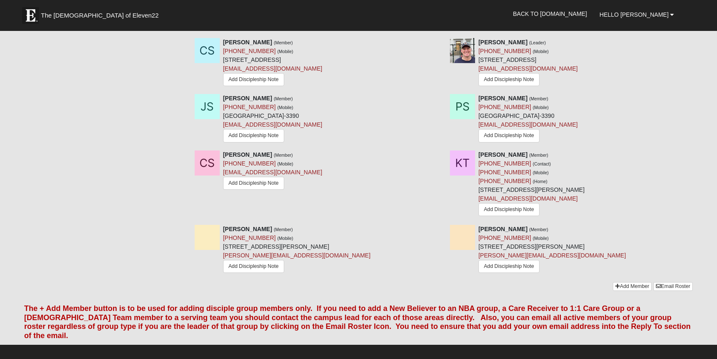 This screenshot has height=359, width=717. What do you see at coordinates (537, 43) in the screenshot?
I see `small: (Leader)` at bounding box center [537, 43].